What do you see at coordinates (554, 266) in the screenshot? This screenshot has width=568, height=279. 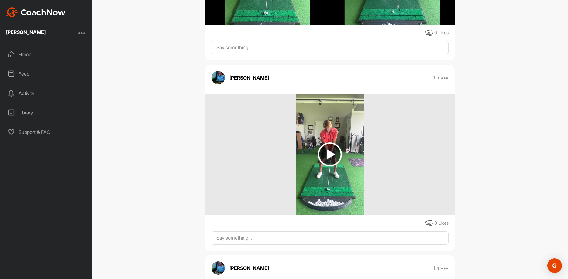 I see `div: Open Intercom Messenger` at bounding box center [554, 266].